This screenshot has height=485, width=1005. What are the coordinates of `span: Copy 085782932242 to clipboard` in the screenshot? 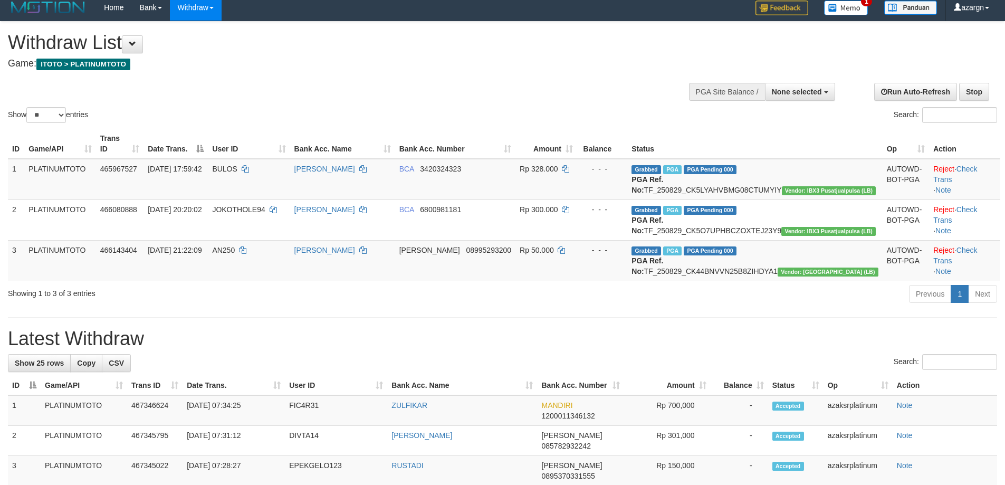 It's located at (565, 446).